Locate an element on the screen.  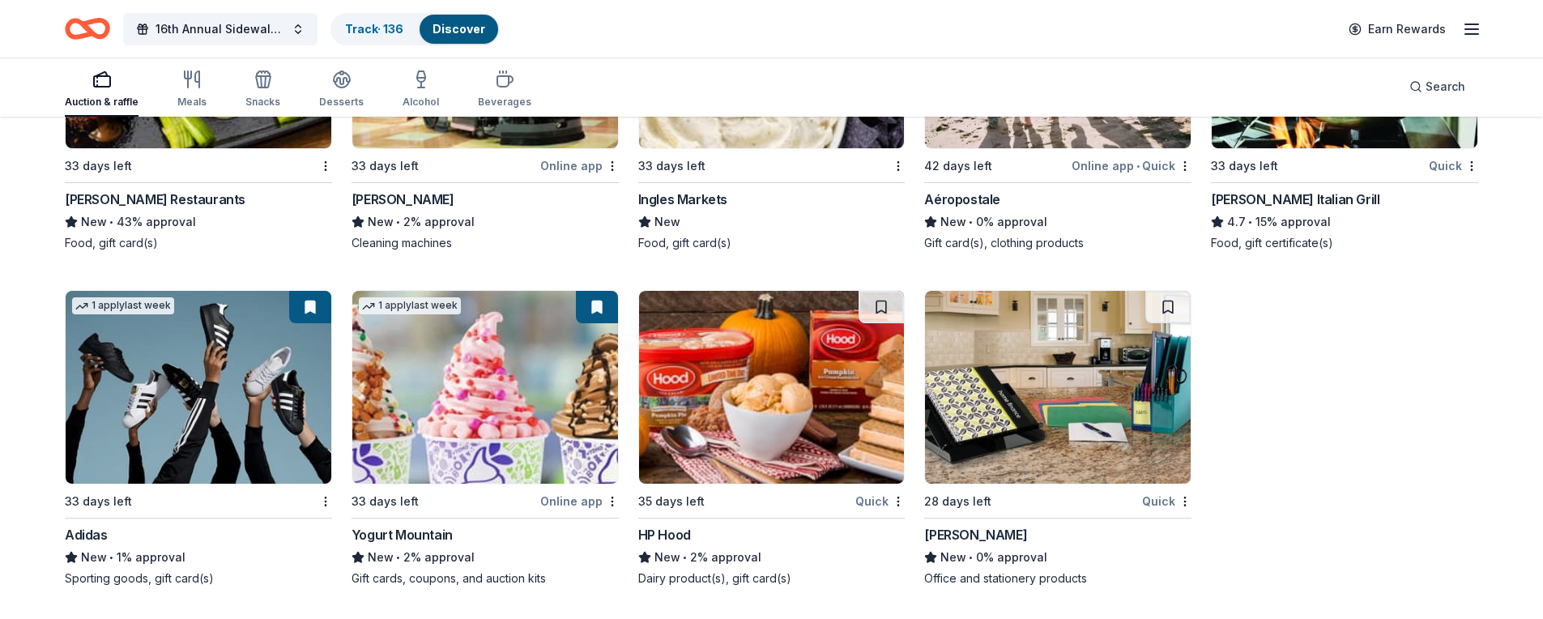
div: Ingles Markets is located at coordinates (683, 199).